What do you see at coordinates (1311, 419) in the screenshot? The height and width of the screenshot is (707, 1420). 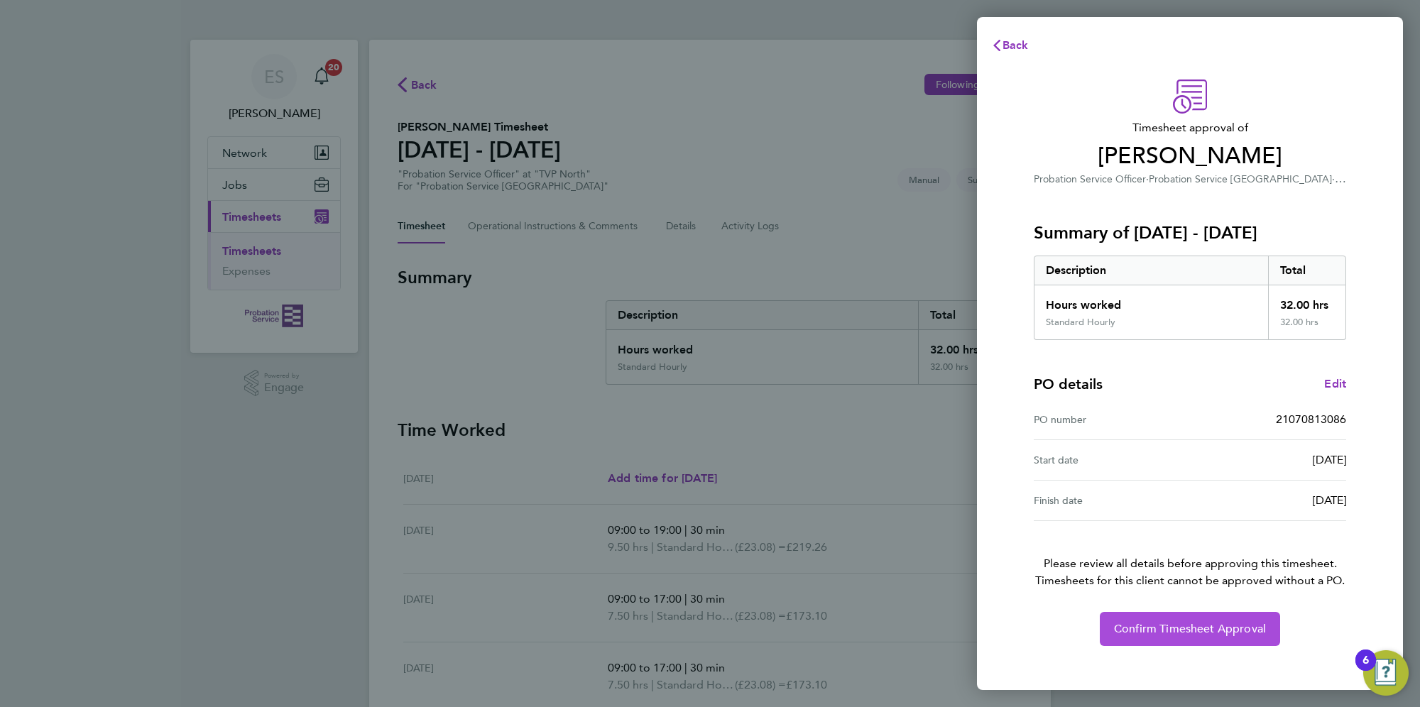 I see `span: 21070813086` at bounding box center [1311, 419].